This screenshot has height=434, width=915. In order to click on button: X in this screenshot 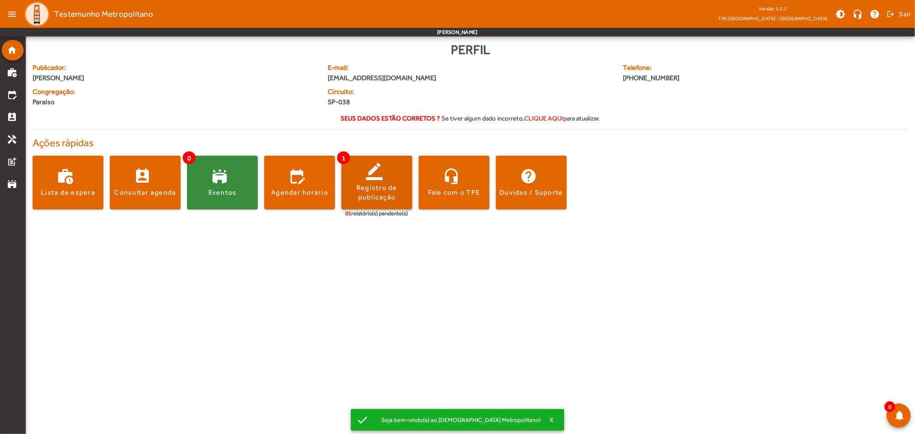, I will do `click(552, 420)`.